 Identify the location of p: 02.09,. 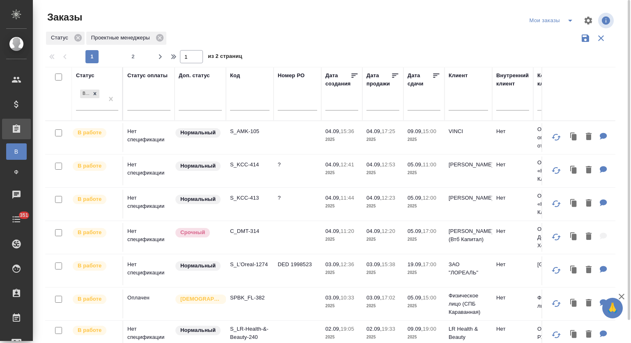
(333, 328).